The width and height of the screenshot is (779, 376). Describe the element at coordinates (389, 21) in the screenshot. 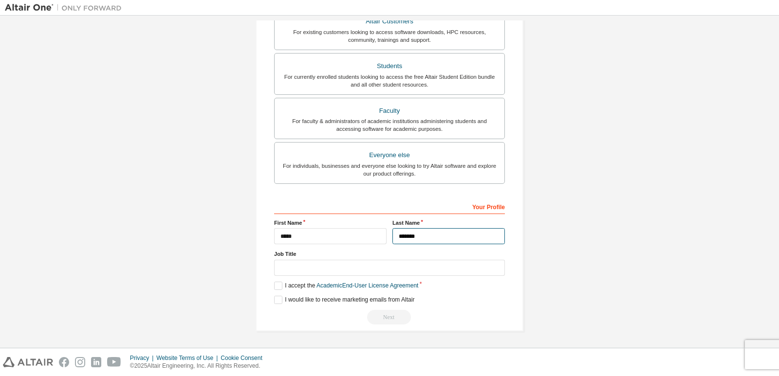

I see `div: Altair Customers` at that location.